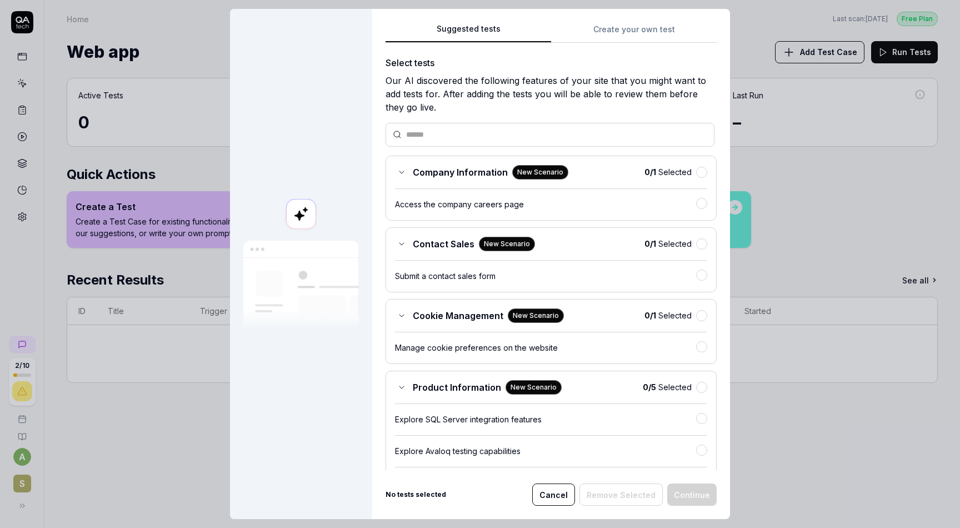 The image size is (960, 528). Describe the element at coordinates (546, 347) in the screenshot. I see `div: Manage cookie preferences on the website` at that location.